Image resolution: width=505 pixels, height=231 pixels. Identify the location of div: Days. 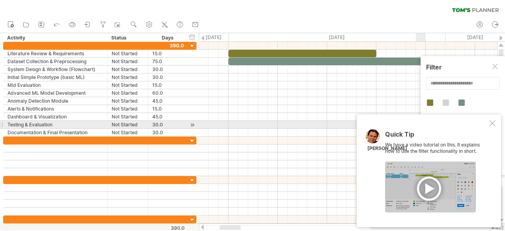
(168, 38).